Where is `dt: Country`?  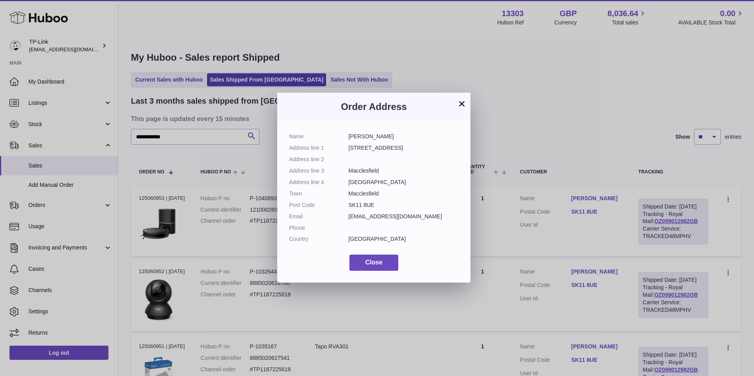
dt: Country is located at coordinates (319, 239).